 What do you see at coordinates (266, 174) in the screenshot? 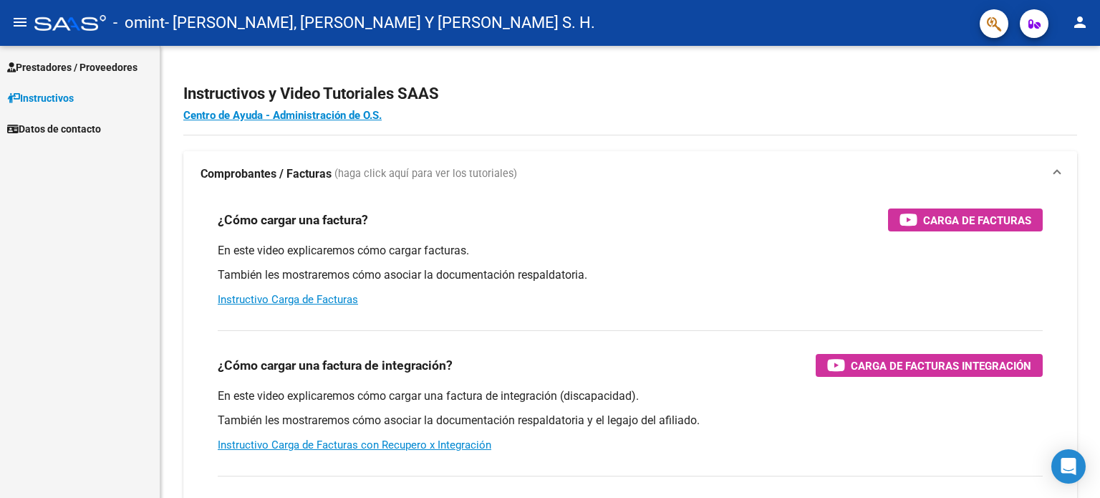
I see `strong: Comprobantes / Facturas` at bounding box center [266, 174].